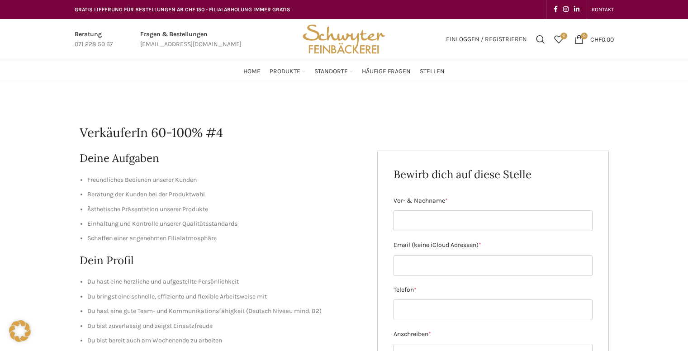 The height and width of the screenshot is (351, 688). What do you see at coordinates (558, 39) in the screenshot?
I see `a: 0` at bounding box center [558, 39].